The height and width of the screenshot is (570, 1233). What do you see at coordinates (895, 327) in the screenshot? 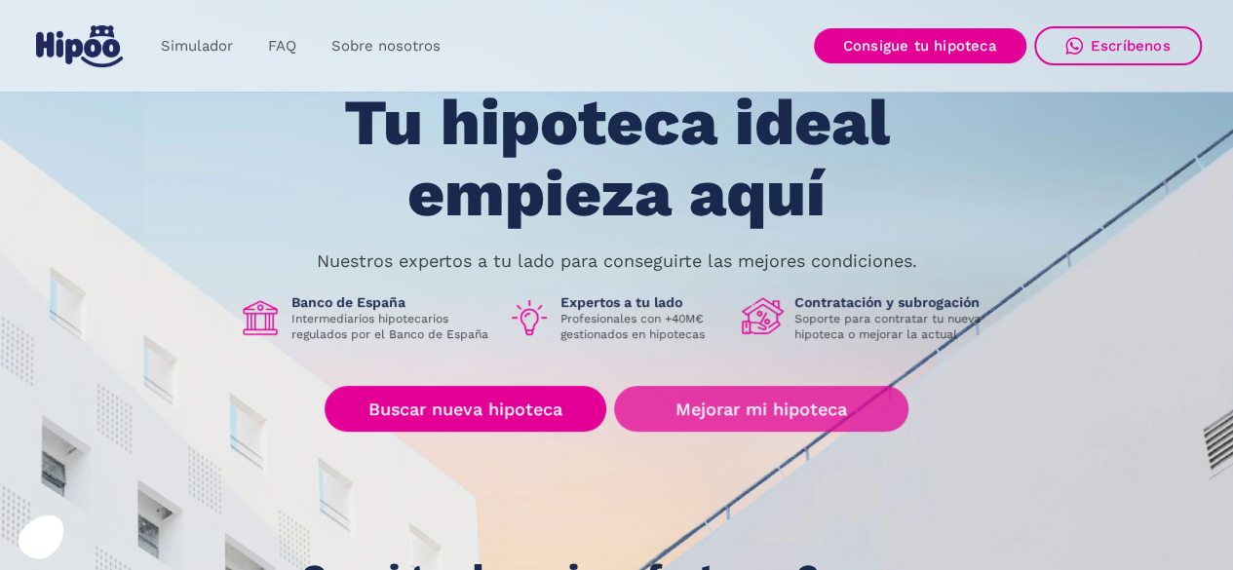
I see `p: Soporte para contratar tu nueva hipoteca o mejorar la actual` at bounding box center [895, 327].